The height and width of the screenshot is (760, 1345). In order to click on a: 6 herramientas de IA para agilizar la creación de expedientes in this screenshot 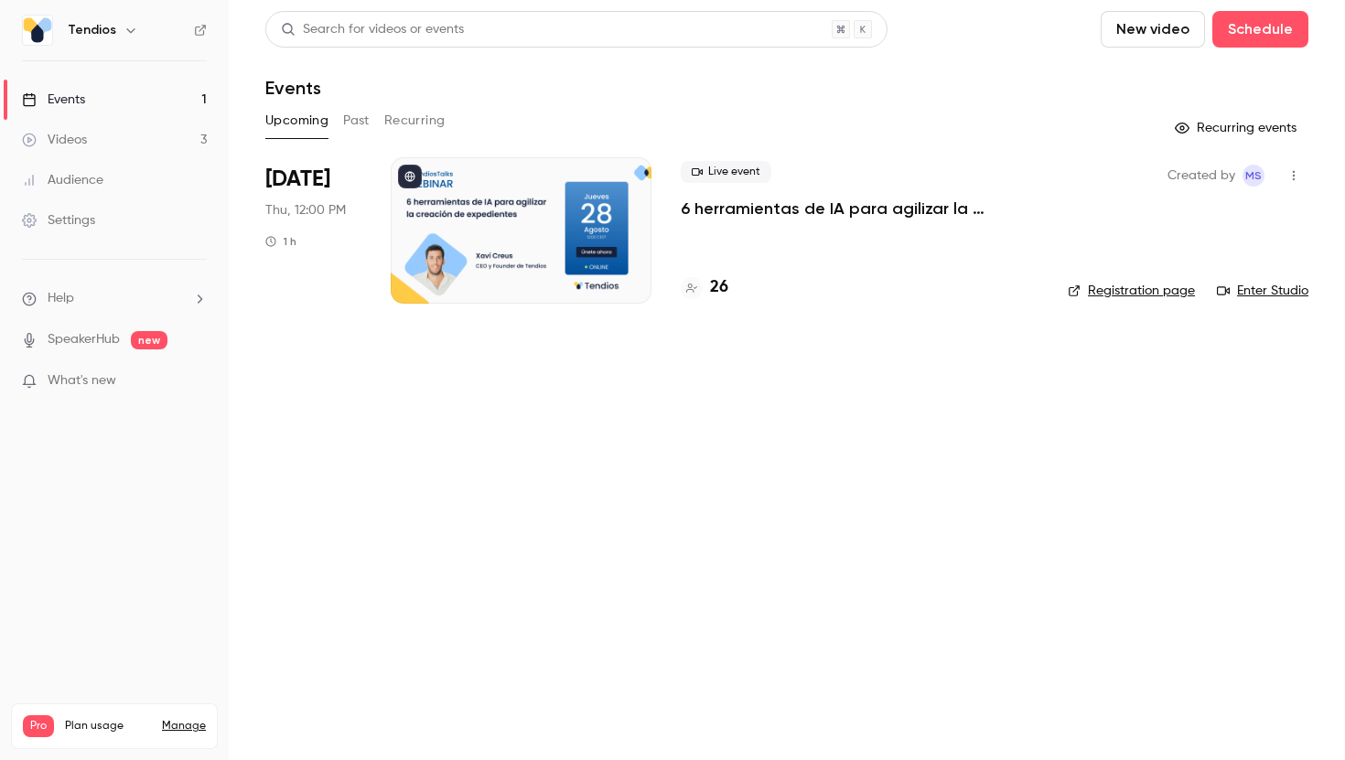, I will do `click(859, 209)`.